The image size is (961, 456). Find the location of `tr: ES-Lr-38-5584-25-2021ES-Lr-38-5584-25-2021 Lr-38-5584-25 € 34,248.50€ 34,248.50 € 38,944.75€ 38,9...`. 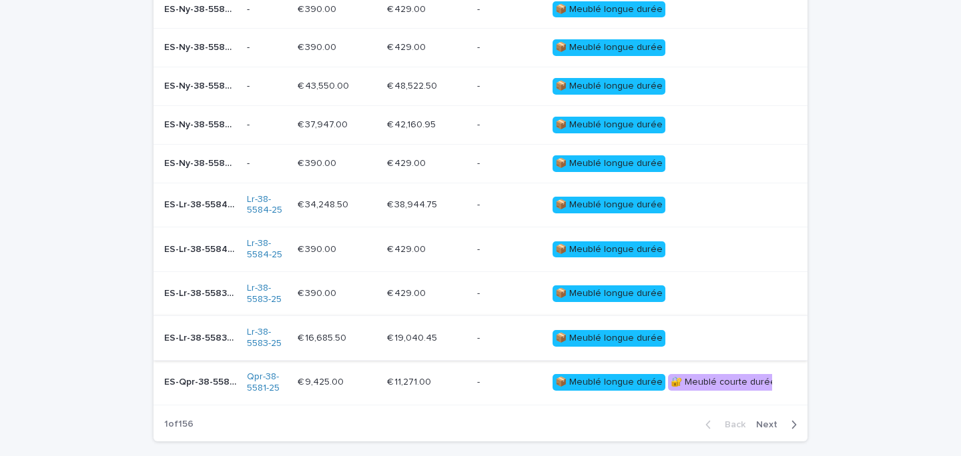

tr: ES-Lr-38-5584-25-2021ES-Lr-38-5584-25-2021 Lr-38-5584-25 € 34,248.50€ 34,248.50 € 38,944.75€ 38,9... is located at coordinates (480, 205).